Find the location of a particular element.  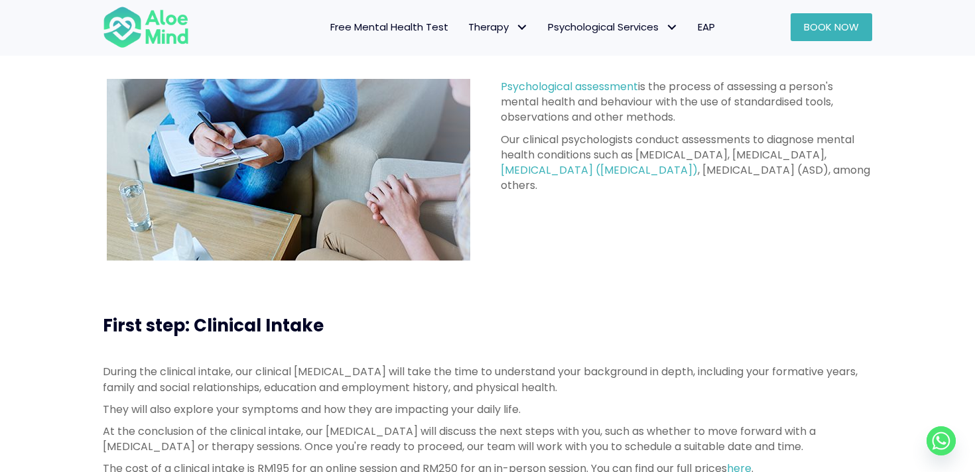

img: psychological assessment is located at coordinates (288, 170).